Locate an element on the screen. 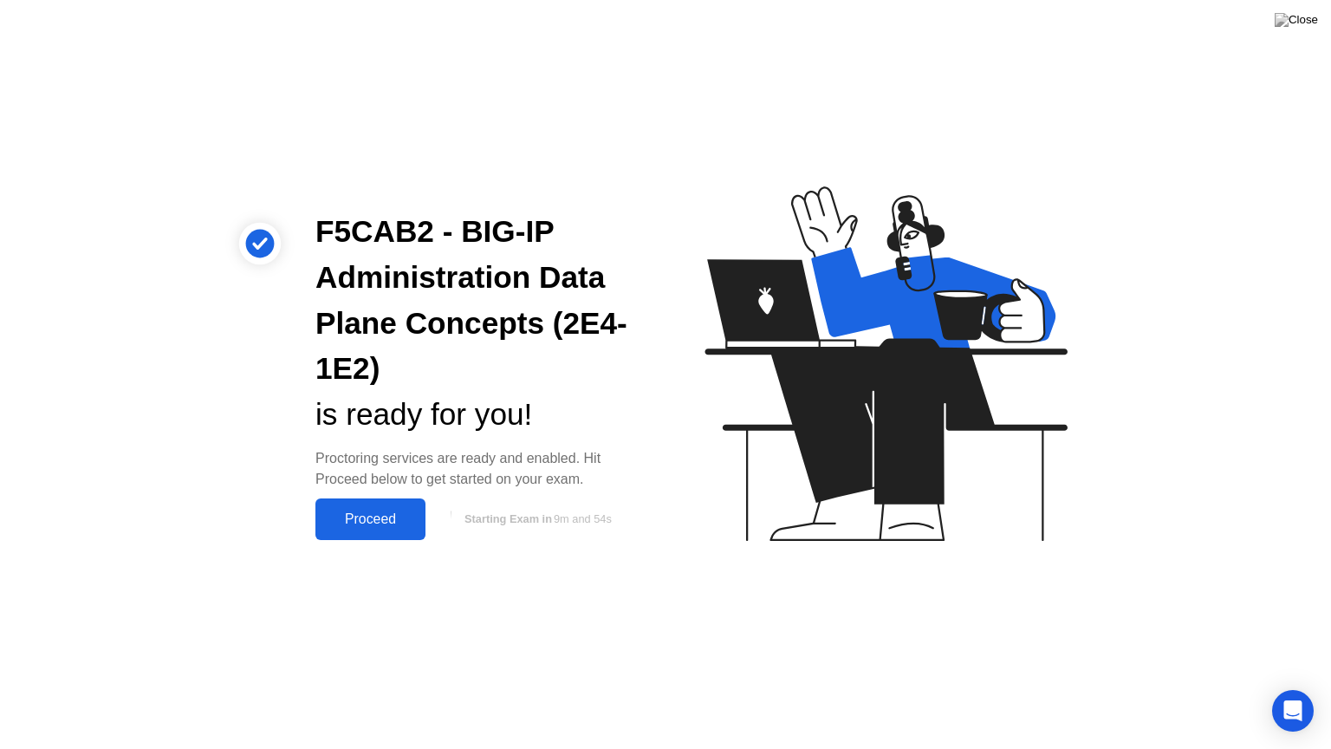 The height and width of the screenshot is (749, 1331). div: Proctoring services are ready and enabled. Hit Proceed below to get started on your exam. is located at coordinates (477, 469).